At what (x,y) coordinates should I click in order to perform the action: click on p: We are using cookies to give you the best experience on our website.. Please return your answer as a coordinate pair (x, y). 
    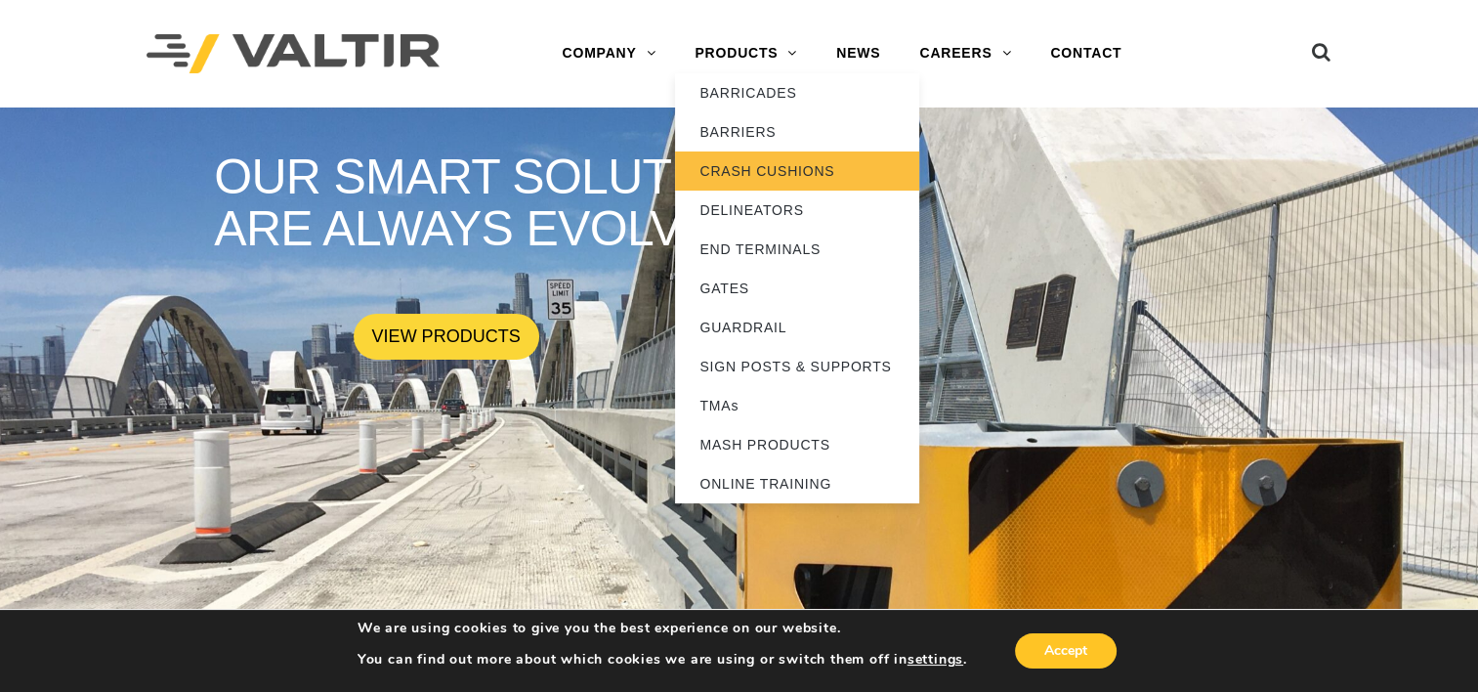
    Looking at the image, I should click on (663, 628).